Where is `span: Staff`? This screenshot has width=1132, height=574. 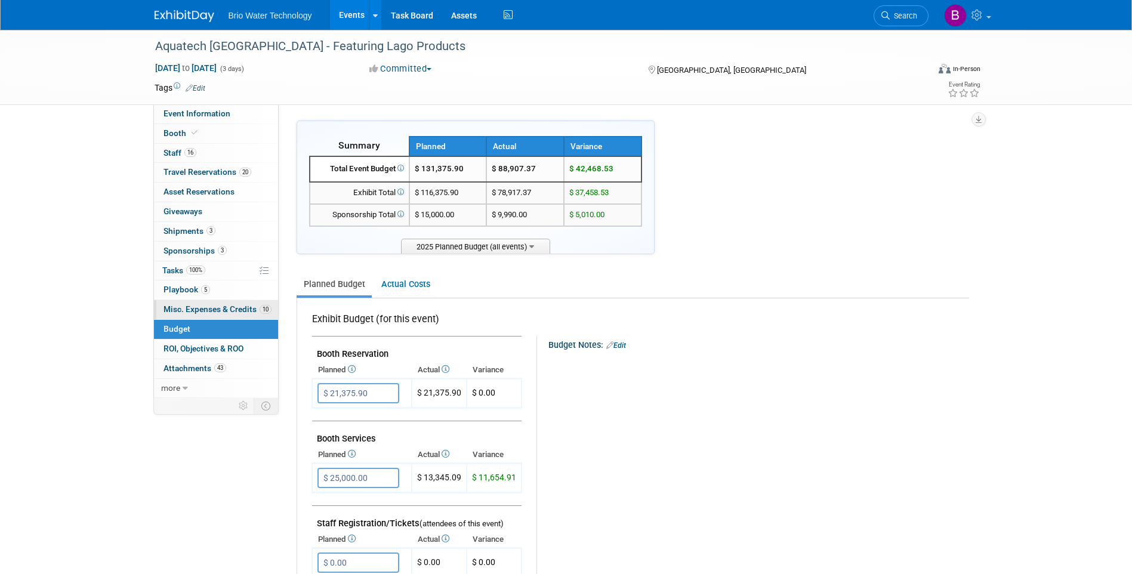
span: Staff is located at coordinates (180, 153).